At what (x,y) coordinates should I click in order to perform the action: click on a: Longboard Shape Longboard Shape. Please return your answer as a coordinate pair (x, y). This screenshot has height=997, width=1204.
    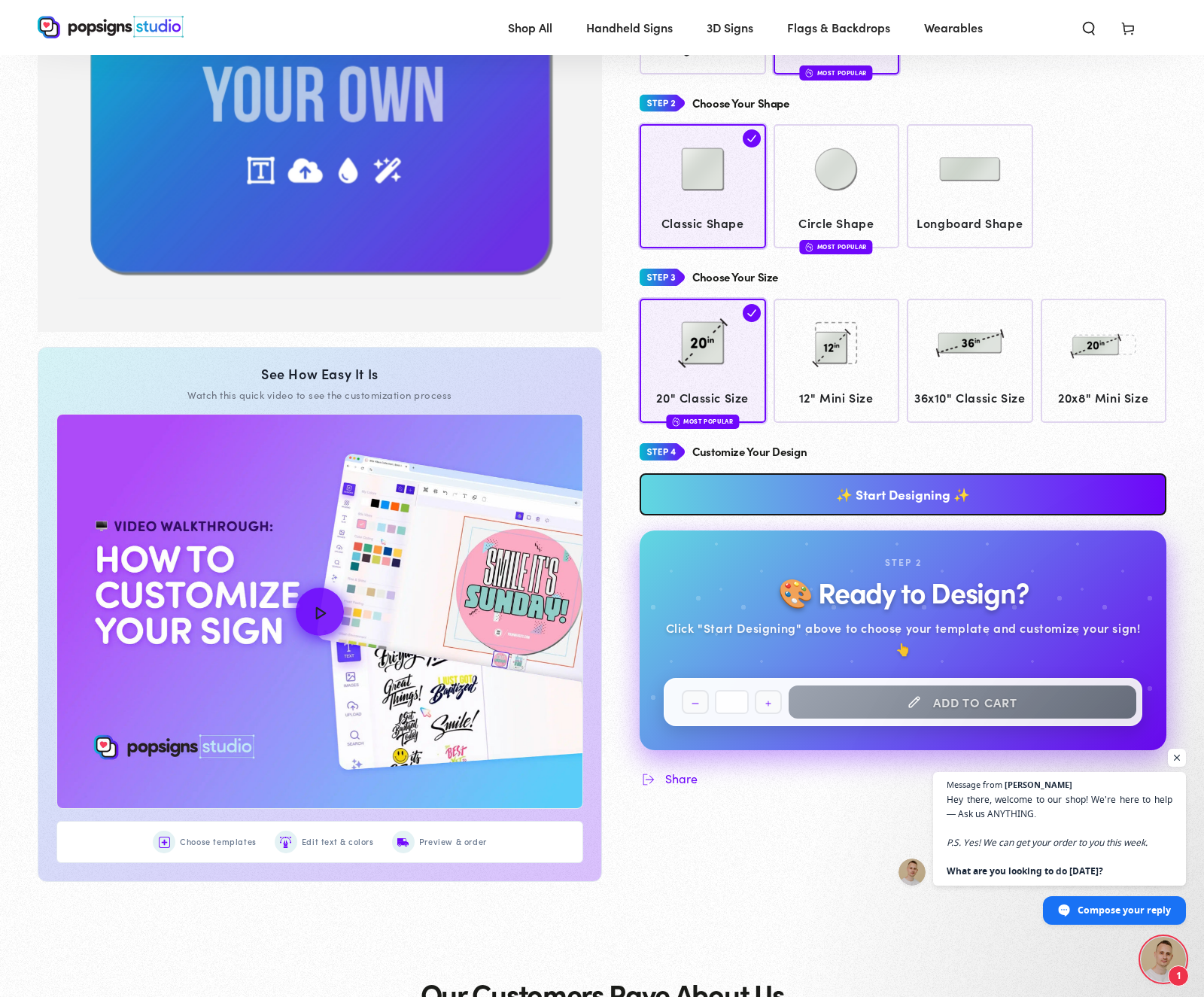
    Looking at the image, I should click on (970, 186).